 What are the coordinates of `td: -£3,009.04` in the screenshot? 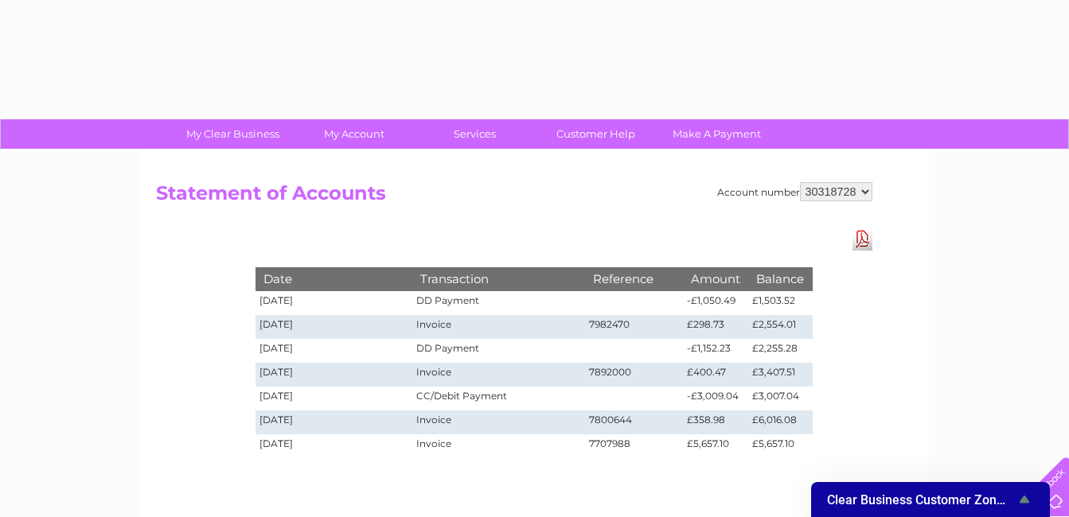 It's located at (716, 399).